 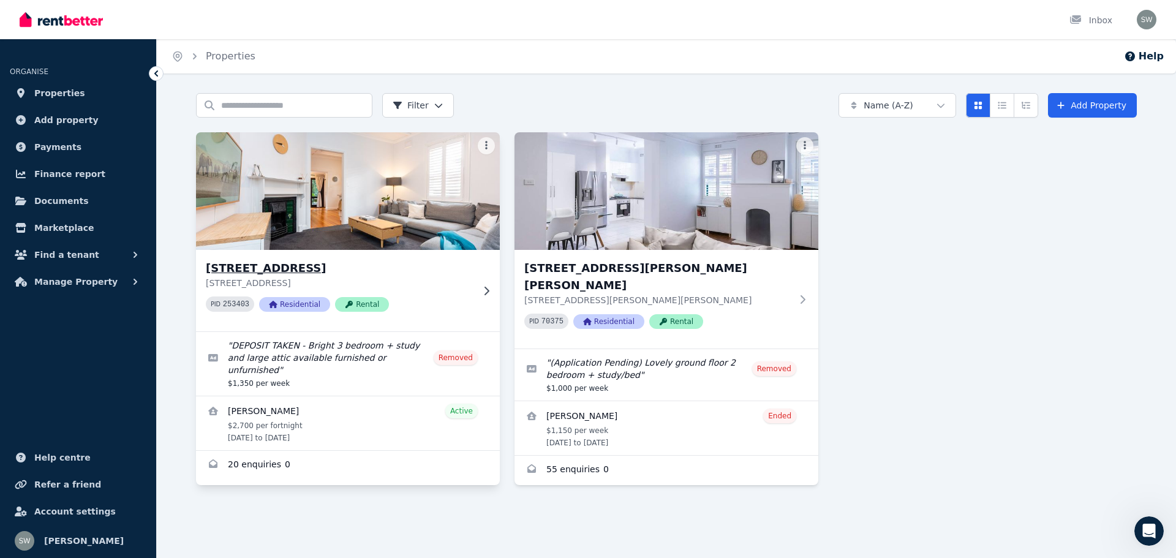 What do you see at coordinates (76, 282) in the screenshot?
I see `span: Manage Property` at bounding box center [76, 282].